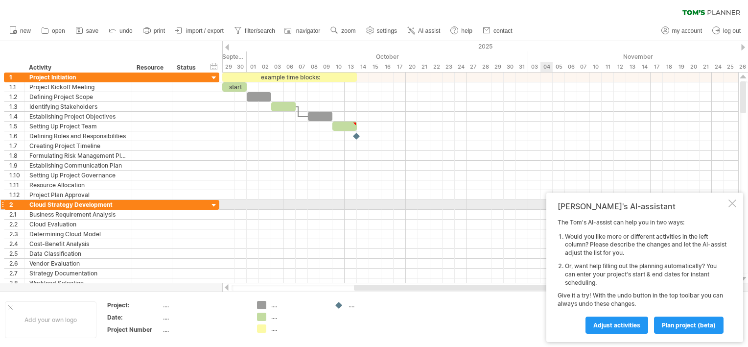 The height and width of the screenshot is (347, 748). Describe the element at coordinates (467, 31) in the screenshot. I see `span: help` at that location.